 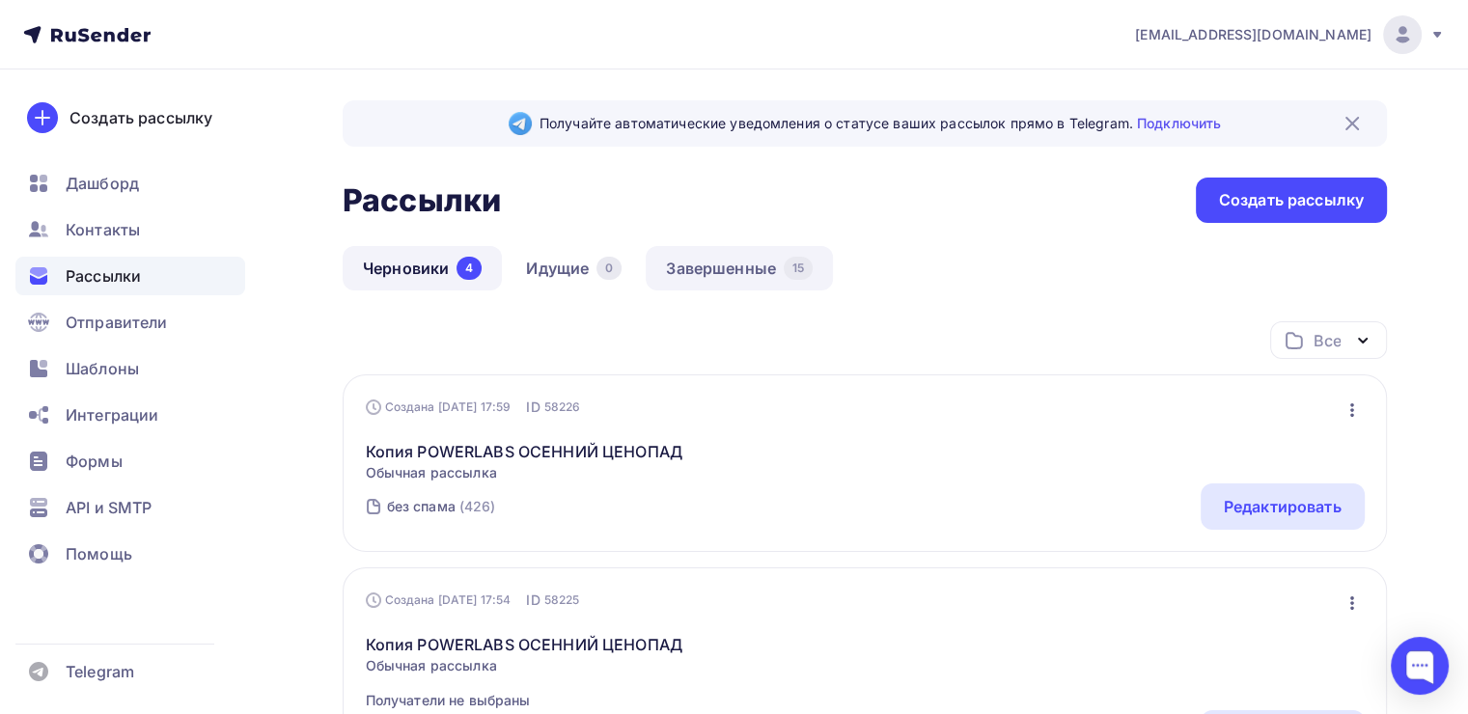 I want to click on span: 58226, so click(x=563, y=407).